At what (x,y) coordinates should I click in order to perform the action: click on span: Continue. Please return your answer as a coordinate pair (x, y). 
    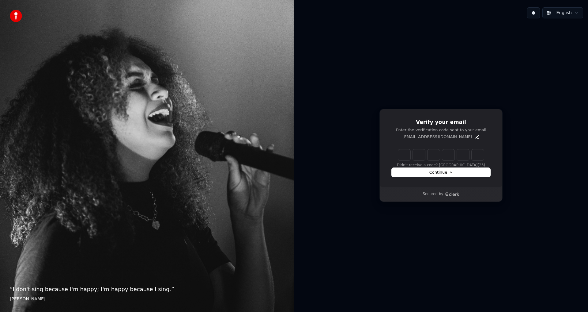
    Looking at the image, I should click on (441, 172).